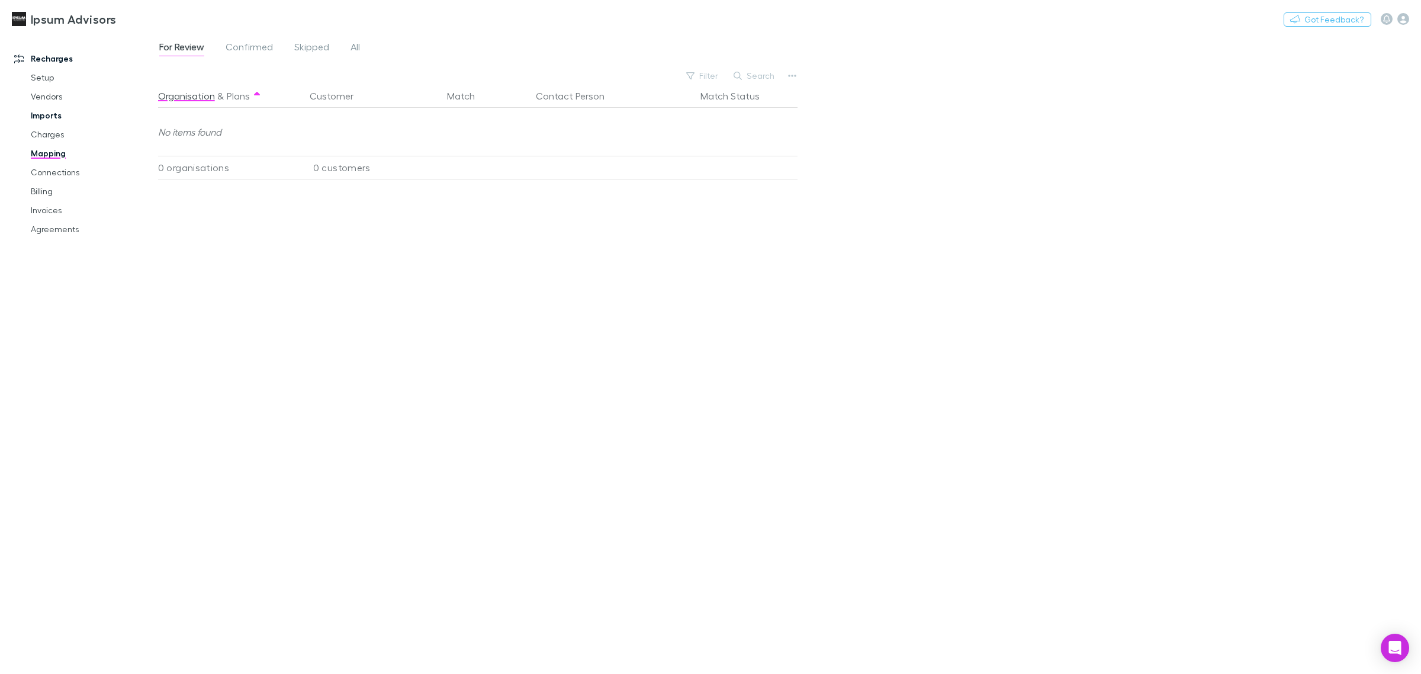  I want to click on a: Ipsum Advisors, so click(64, 19).